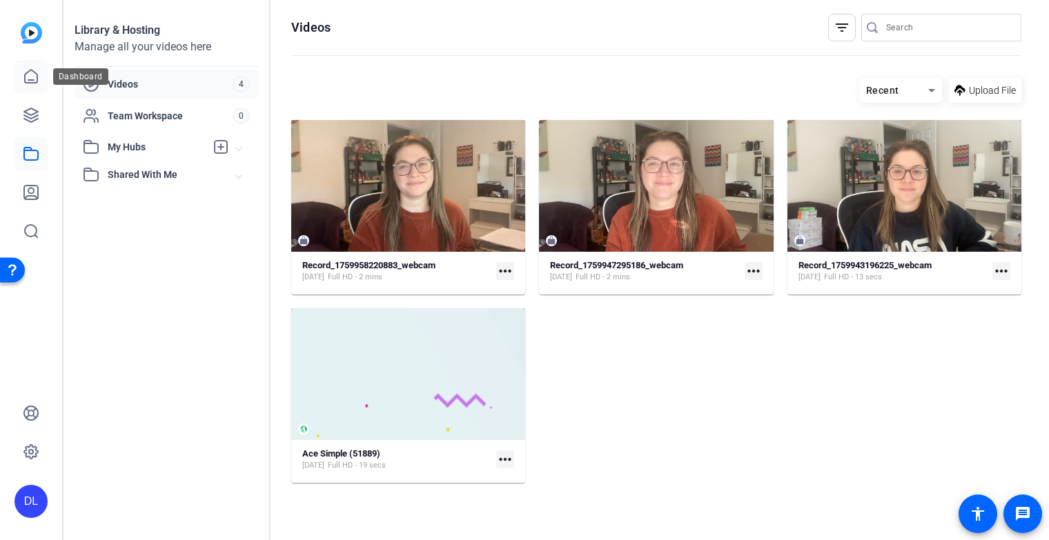 The height and width of the screenshot is (540, 1049). Describe the element at coordinates (157, 147) in the screenshot. I see `span: My Hubs` at that location.